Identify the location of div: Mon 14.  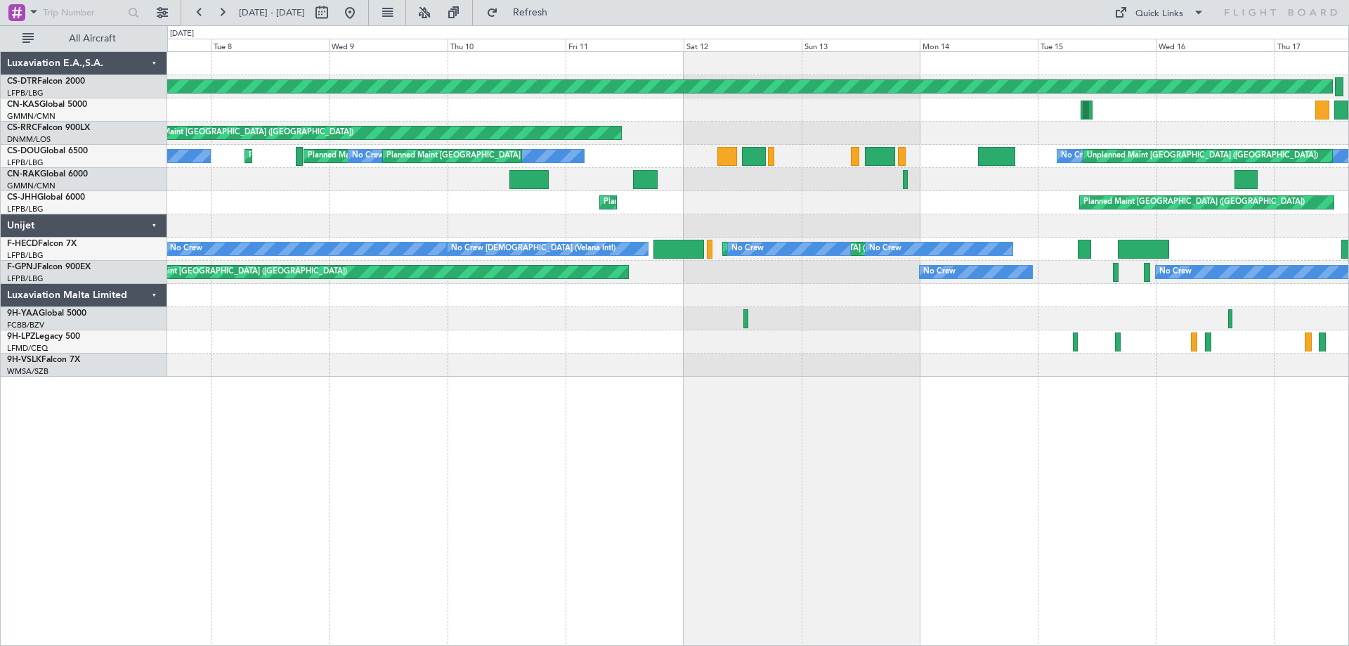
(979, 45).